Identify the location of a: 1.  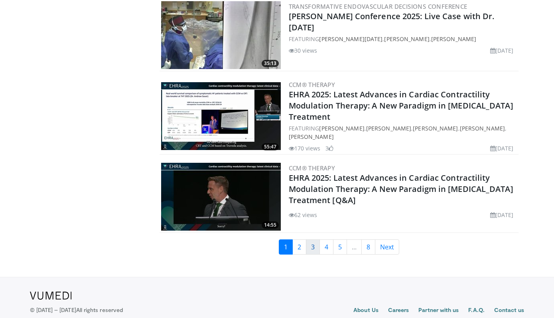
(286, 247).